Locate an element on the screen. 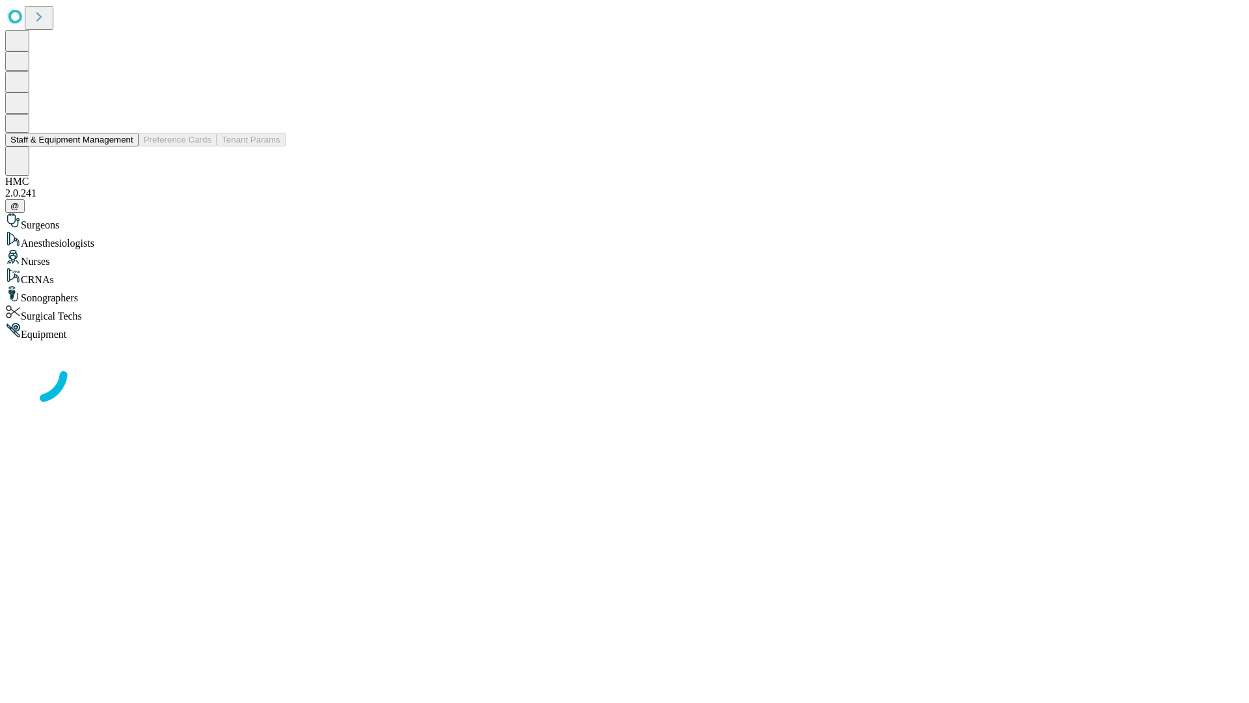  button: Preference Cards is located at coordinates (178, 139).